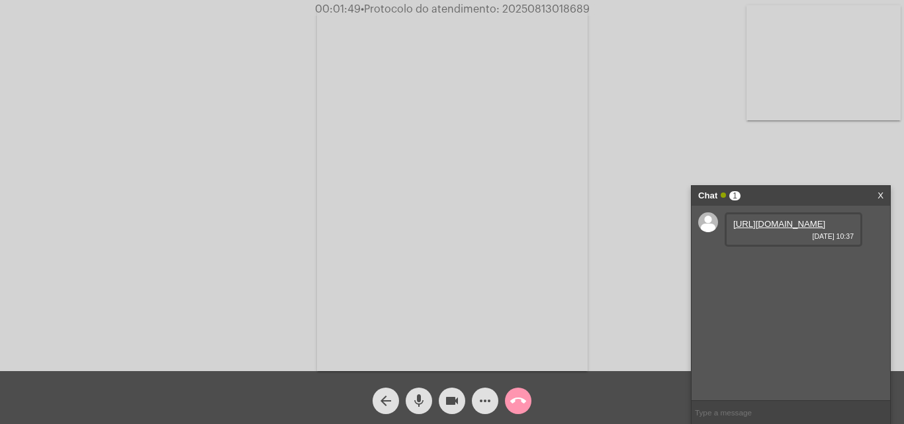 Image resolution: width=904 pixels, height=424 pixels. What do you see at coordinates (338, 9) in the screenshot?
I see `span: 00:01:49` at bounding box center [338, 9].